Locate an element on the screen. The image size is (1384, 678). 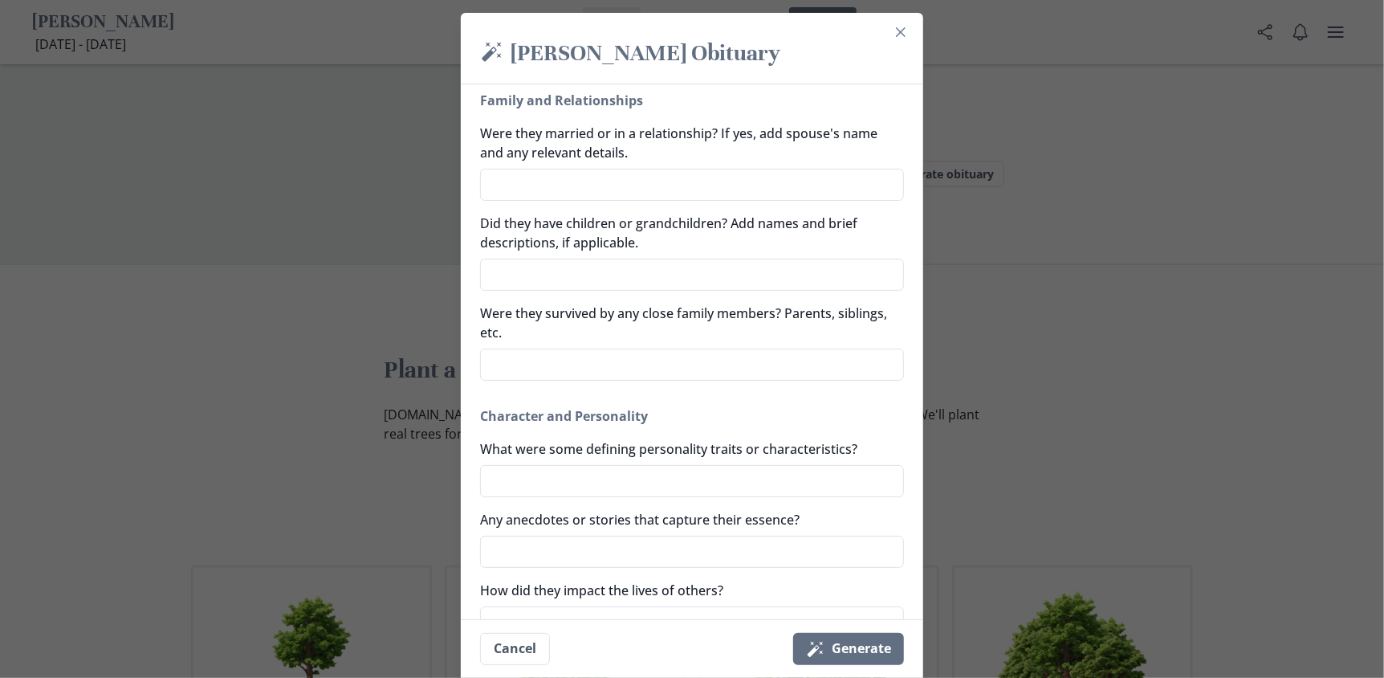
label: How did they impact the lives of others? is located at coordinates (687, 590).